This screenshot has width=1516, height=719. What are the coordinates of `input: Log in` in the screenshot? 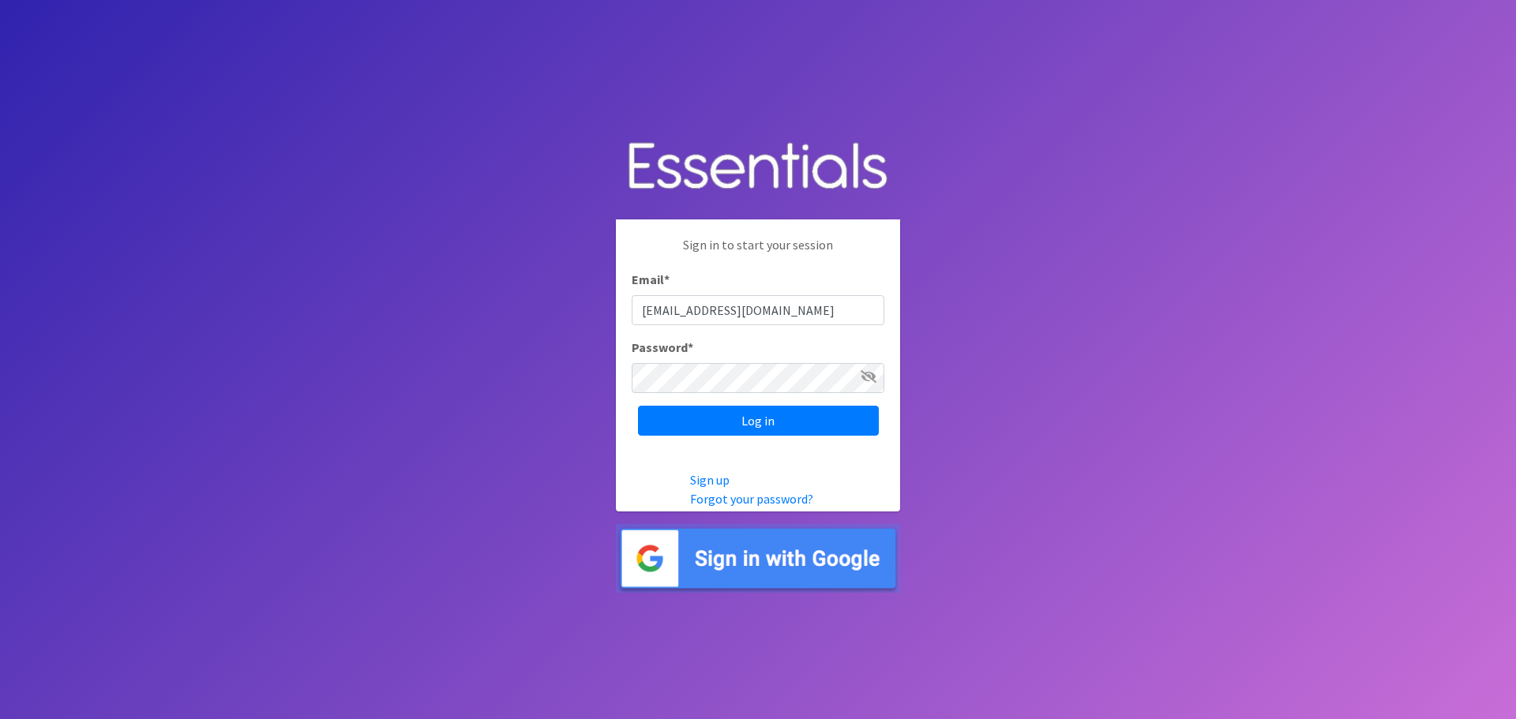 It's located at (758, 421).